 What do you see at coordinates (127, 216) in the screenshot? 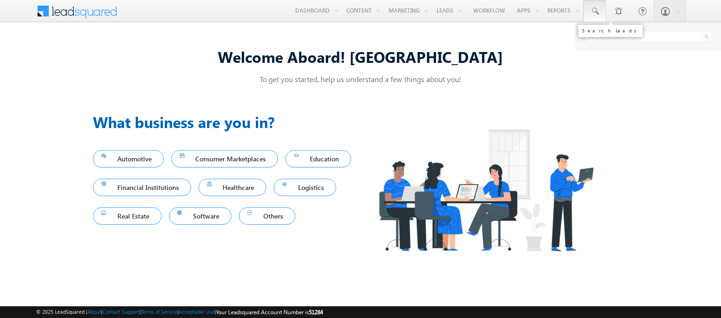
I see `span: Real Estate` at bounding box center [127, 216].